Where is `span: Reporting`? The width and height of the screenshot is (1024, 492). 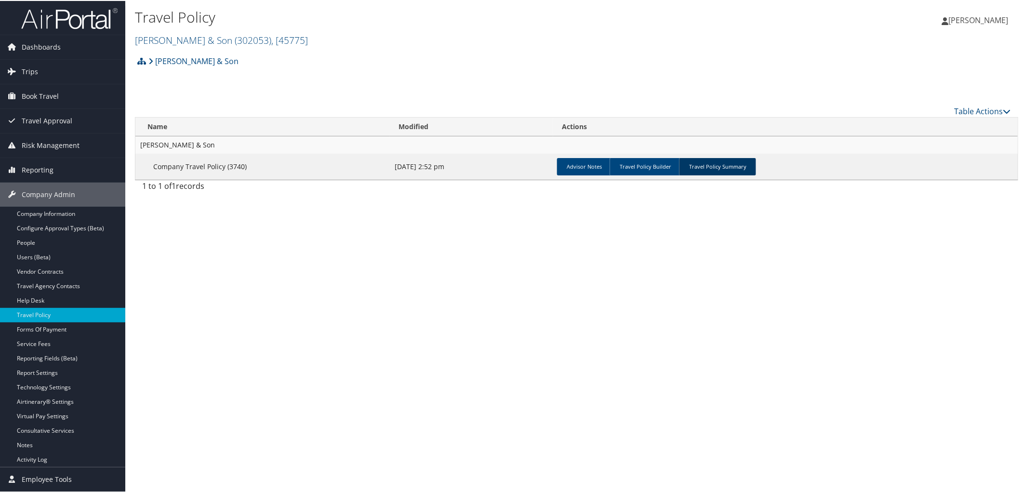
span: Reporting is located at coordinates (38, 169).